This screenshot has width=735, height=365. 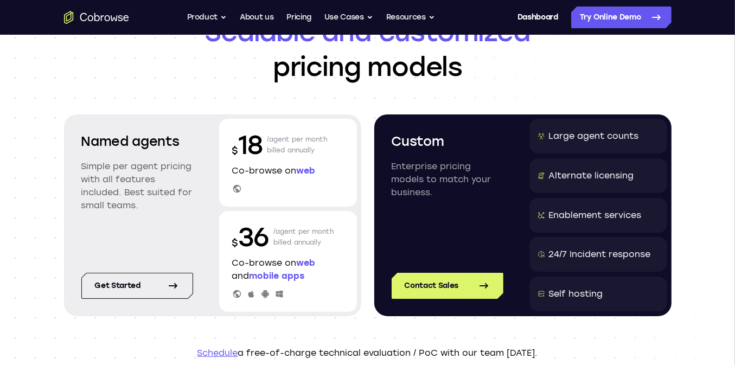 What do you see at coordinates (594, 136) in the screenshot?
I see `div: Large agent counts` at bounding box center [594, 136].